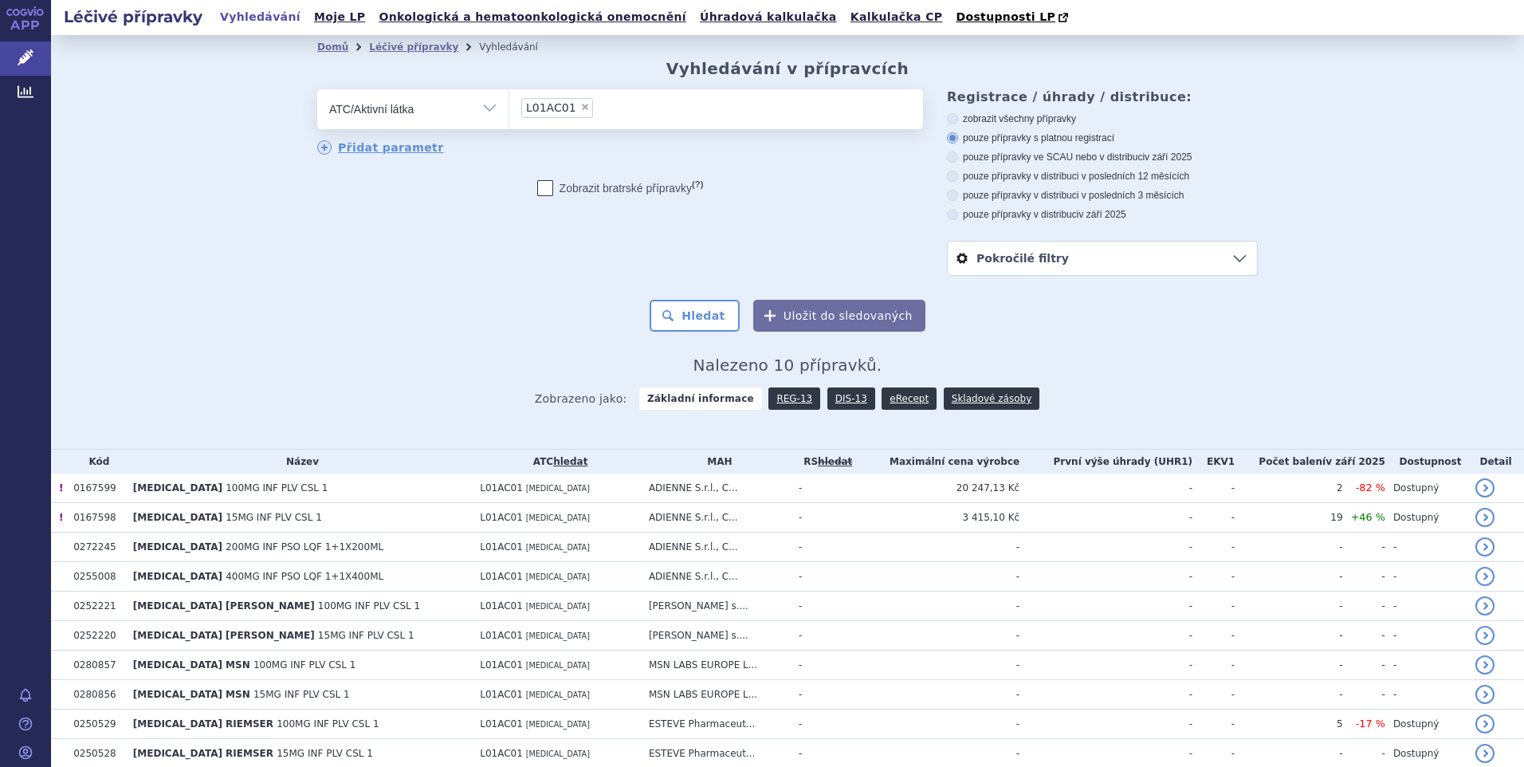 This screenshot has width=1524, height=767. Describe the element at coordinates (897, 17) in the screenshot. I see `a: Kalkulačka CP` at that location.